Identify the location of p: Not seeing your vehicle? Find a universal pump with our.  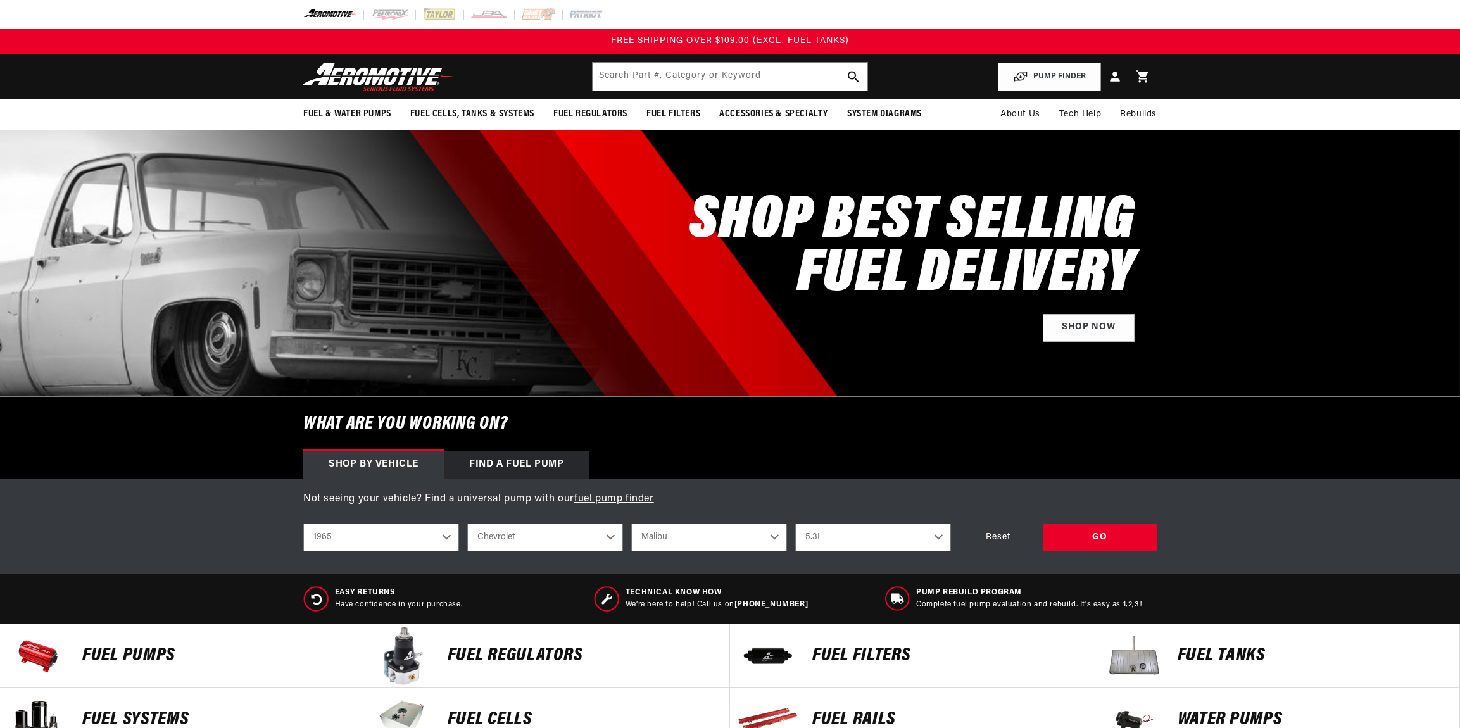
(730, 499).